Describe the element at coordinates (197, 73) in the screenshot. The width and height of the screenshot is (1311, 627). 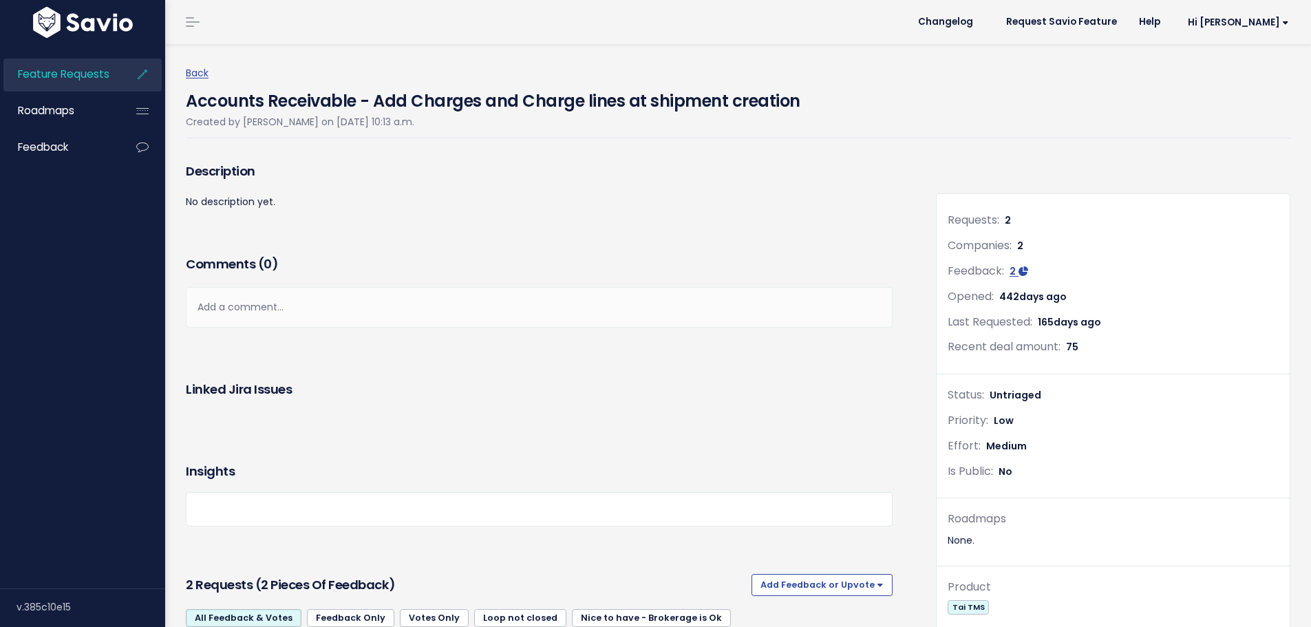
I see `a: Back` at that location.